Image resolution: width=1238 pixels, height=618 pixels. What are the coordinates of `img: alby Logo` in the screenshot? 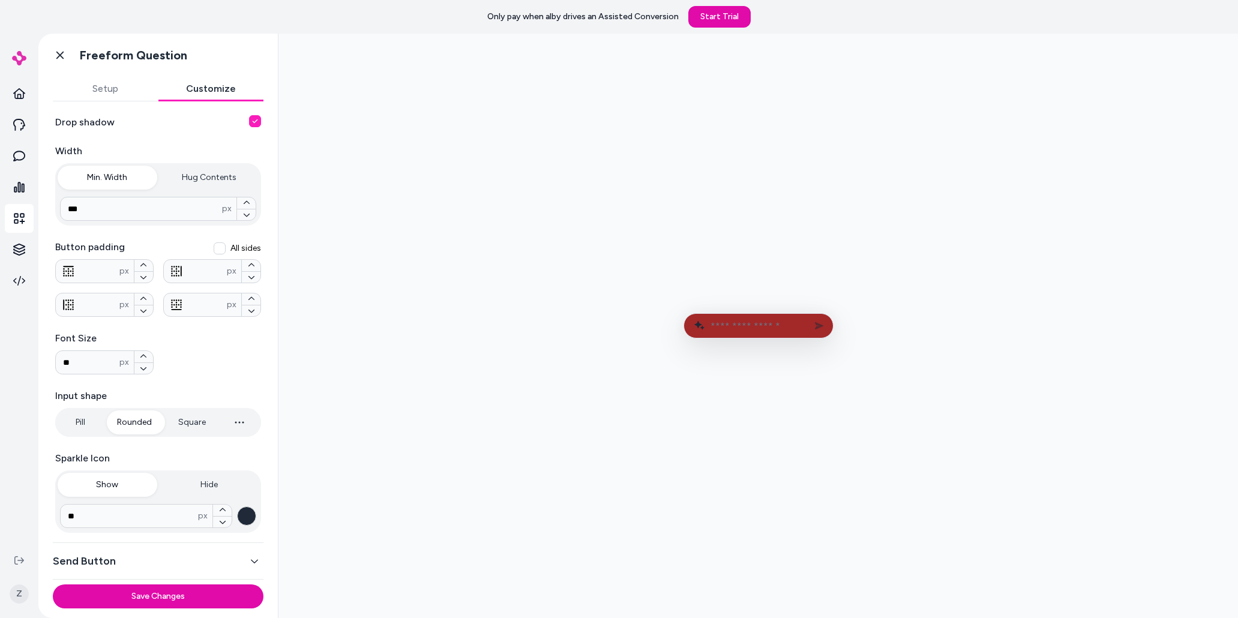 It's located at (19, 58).